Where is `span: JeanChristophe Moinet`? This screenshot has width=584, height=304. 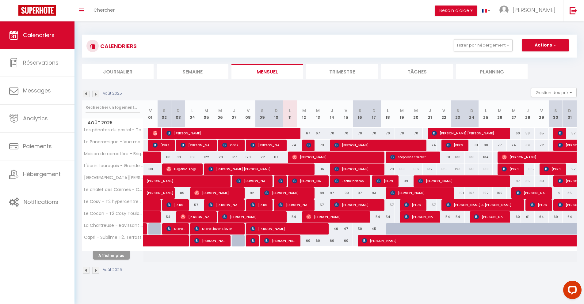
span: JeanChristophe Moinet is located at coordinates (350, 181).